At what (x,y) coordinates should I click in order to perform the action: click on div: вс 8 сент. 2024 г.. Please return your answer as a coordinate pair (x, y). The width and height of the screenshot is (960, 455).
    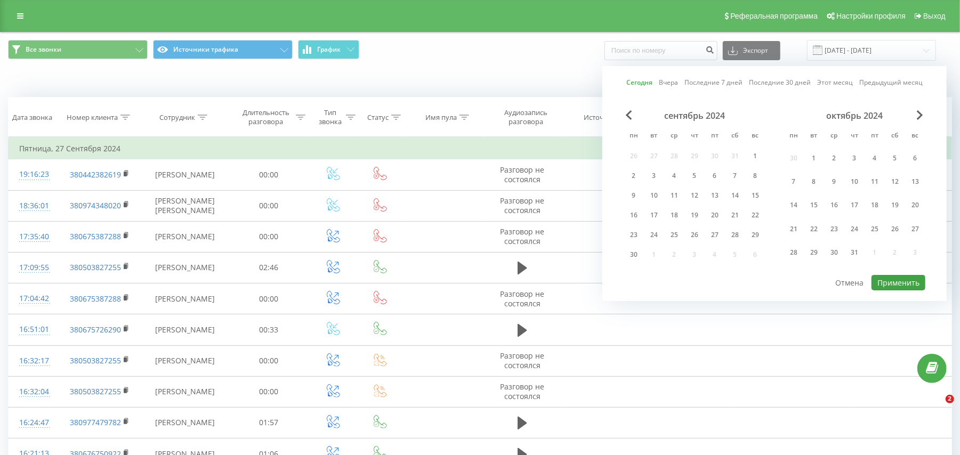
    Looking at the image, I should click on (755, 176).